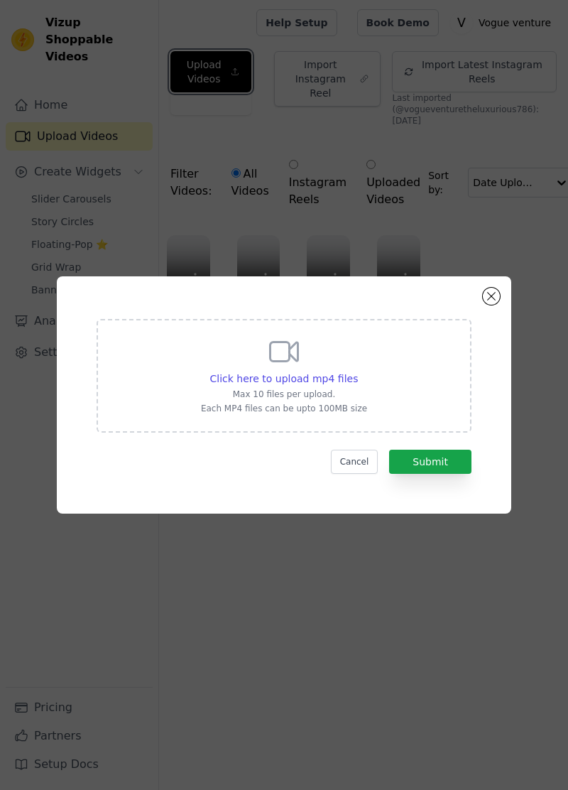  What do you see at coordinates (284, 378) in the screenshot?
I see `span: Click here to upload mp4 files` at bounding box center [284, 378].